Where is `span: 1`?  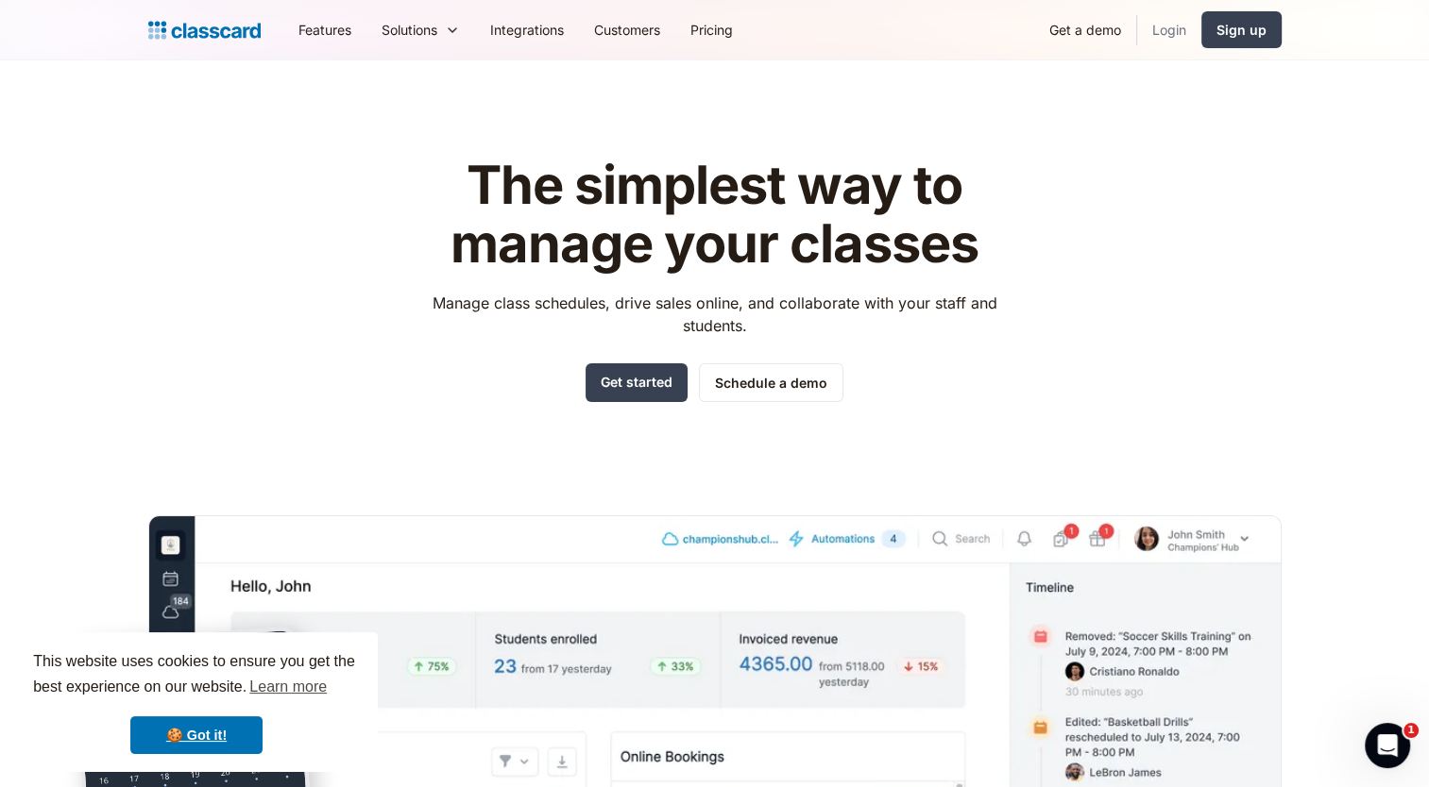
span: 1 is located at coordinates (1411, 731).